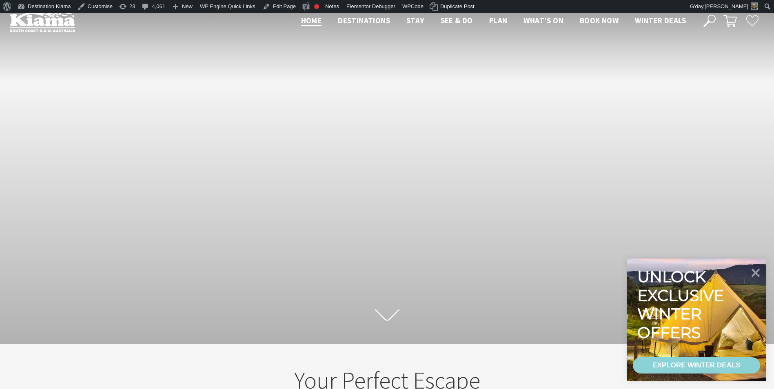 The width and height of the screenshot is (774, 389). What do you see at coordinates (42, 21) in the screenshot?
I see `img: Kiama Logo` at bounding box center [42, 21].